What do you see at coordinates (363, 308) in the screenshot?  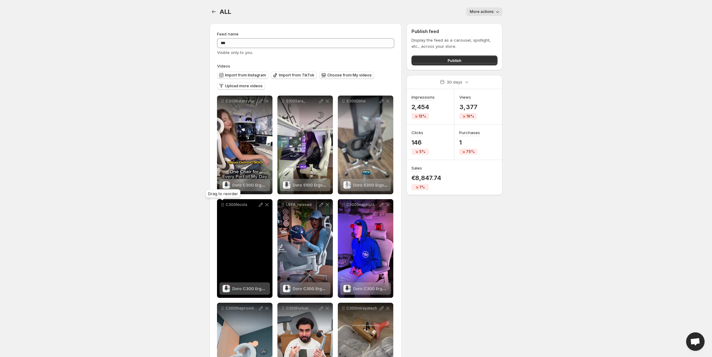 I see `p: C300mirayatech` at bounding box center [363, 308].